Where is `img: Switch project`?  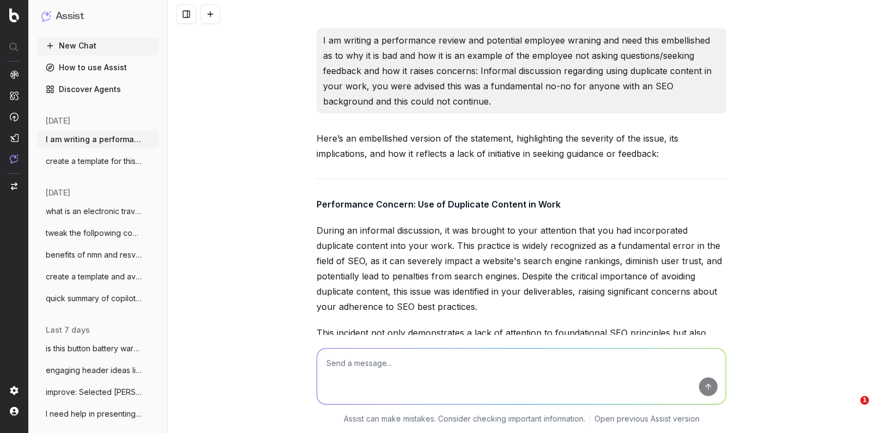
img: Switch project is located at coordinates (14, 186).